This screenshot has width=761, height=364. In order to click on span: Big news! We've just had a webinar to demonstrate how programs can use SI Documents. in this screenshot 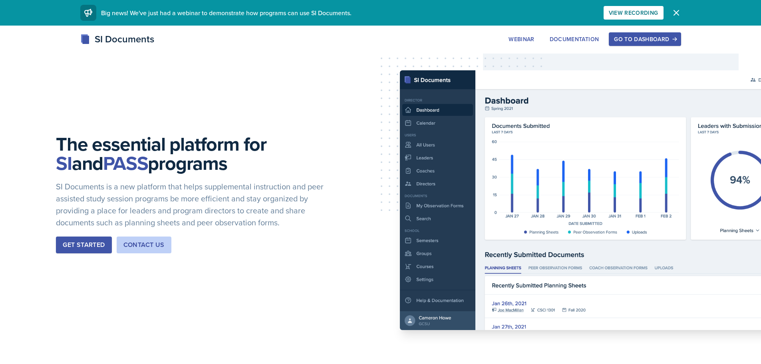, I will do `click(226, 13)`.